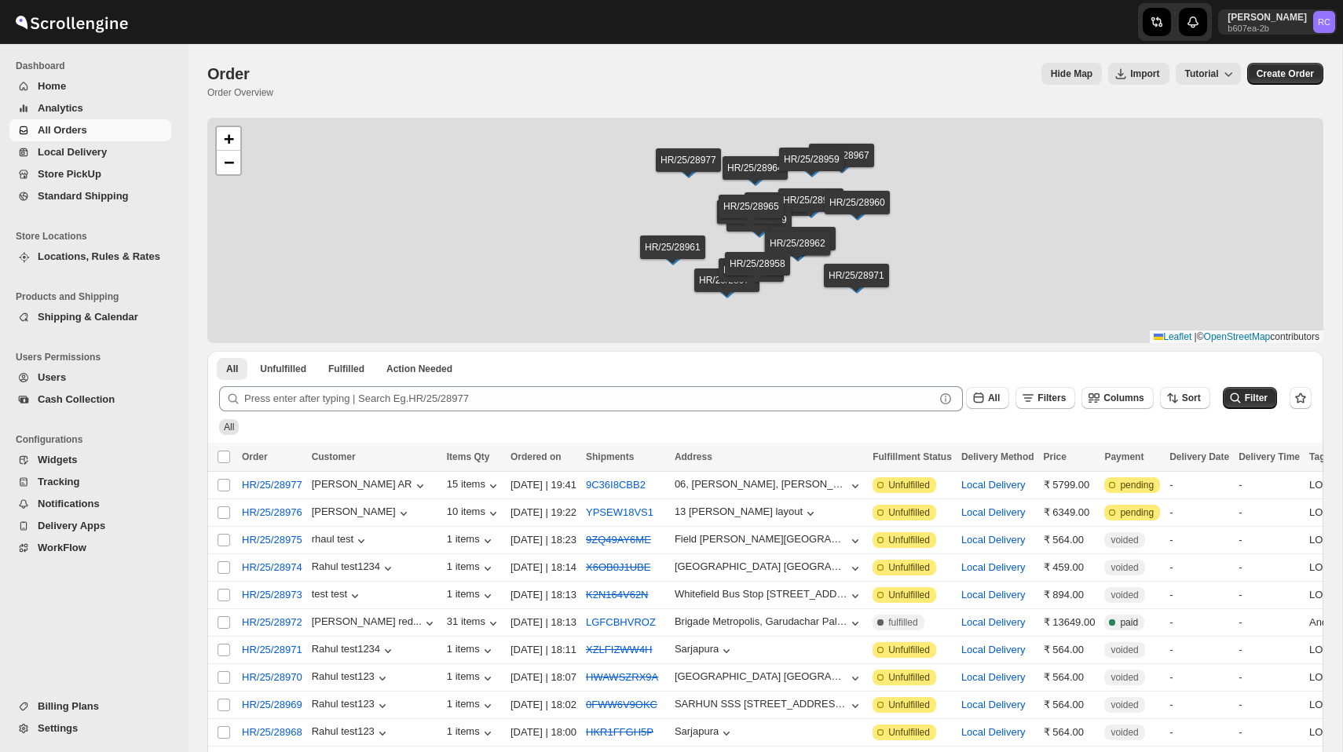 This screenshot has width=1343, height=752. Describe the element at coordinates (705, 651) in the screenshot. I see `button: Sarjapura` at that location.